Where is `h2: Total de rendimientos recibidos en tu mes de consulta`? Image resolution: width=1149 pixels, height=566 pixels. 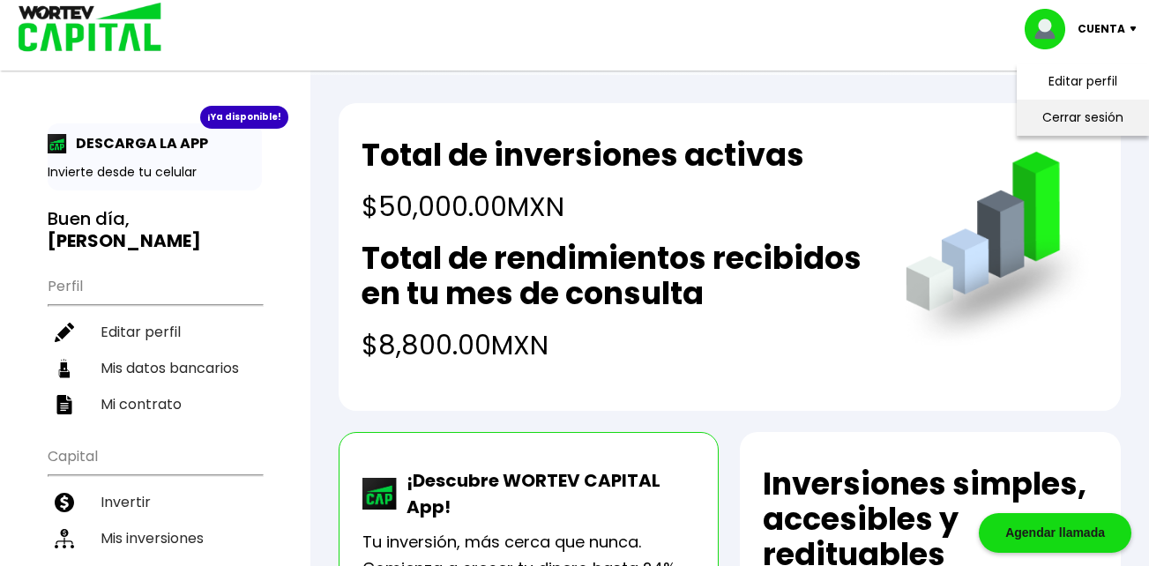
h2: Total de rendimientos recibidos en tu mes de consulta is located at coordinates (616, 276).